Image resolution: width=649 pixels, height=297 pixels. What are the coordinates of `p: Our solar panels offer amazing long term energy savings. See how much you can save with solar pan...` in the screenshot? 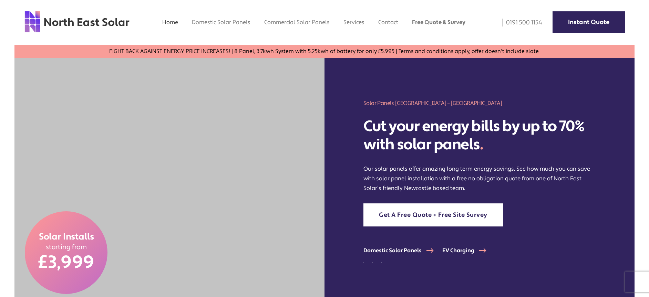 It's located at (479, 179).